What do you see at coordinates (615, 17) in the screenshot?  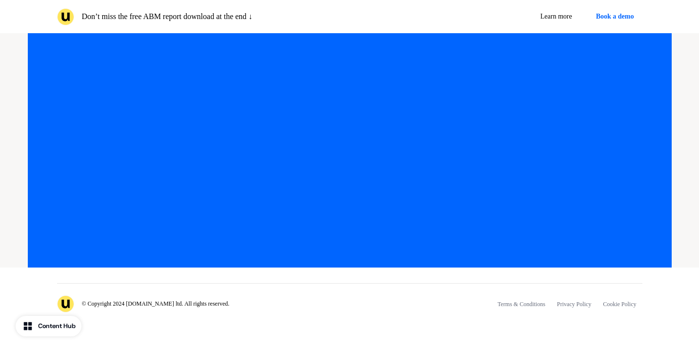 I see `button: Book a demo` at bounding box center [615, 17].